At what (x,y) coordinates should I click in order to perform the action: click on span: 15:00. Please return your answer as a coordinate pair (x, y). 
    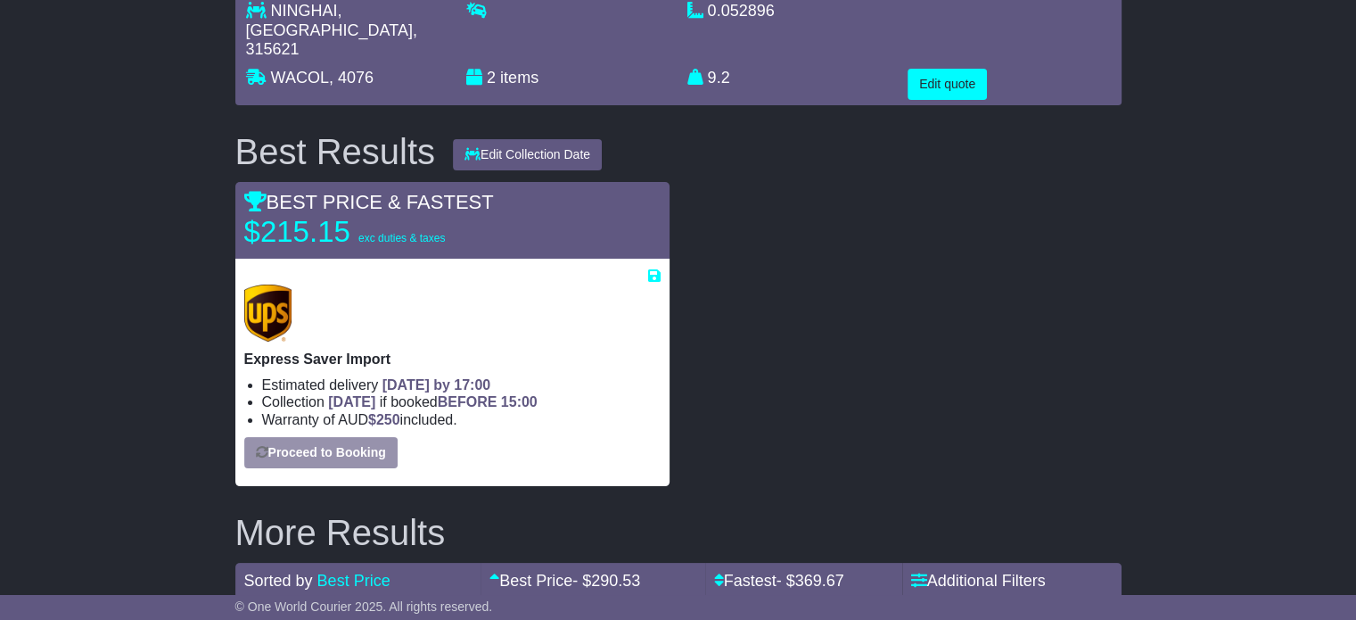
    Looking at the image, I should click on (519, 401).